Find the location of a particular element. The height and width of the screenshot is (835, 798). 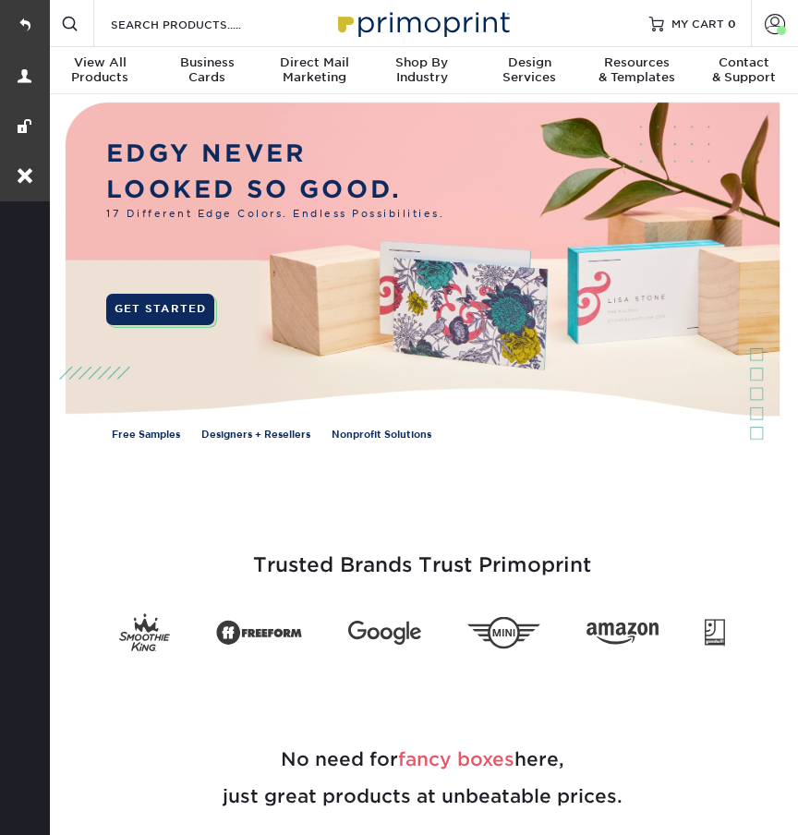

img: Amazon is located at coordinates (622, 634).